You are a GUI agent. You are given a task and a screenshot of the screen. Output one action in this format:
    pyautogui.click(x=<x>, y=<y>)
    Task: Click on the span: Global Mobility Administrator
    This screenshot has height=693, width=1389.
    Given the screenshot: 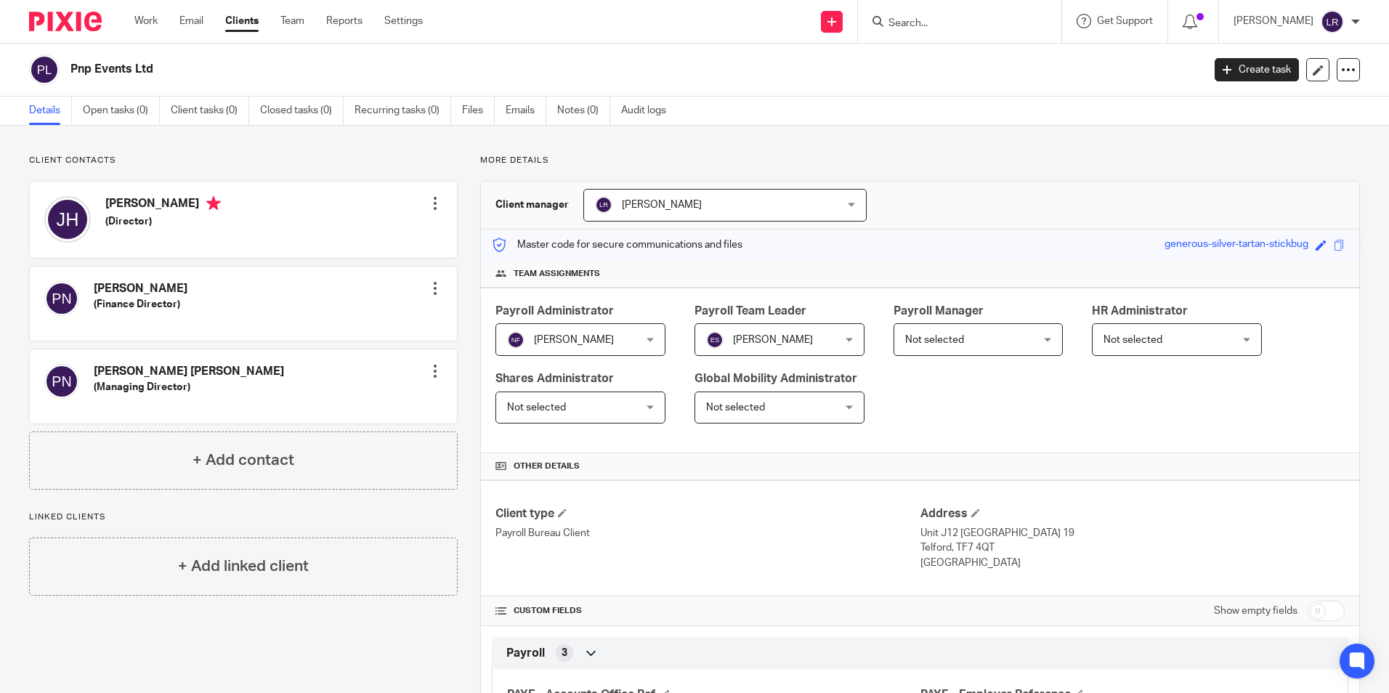 What is the action you would take?
    pyautogui.click(x=776, y=378)
    